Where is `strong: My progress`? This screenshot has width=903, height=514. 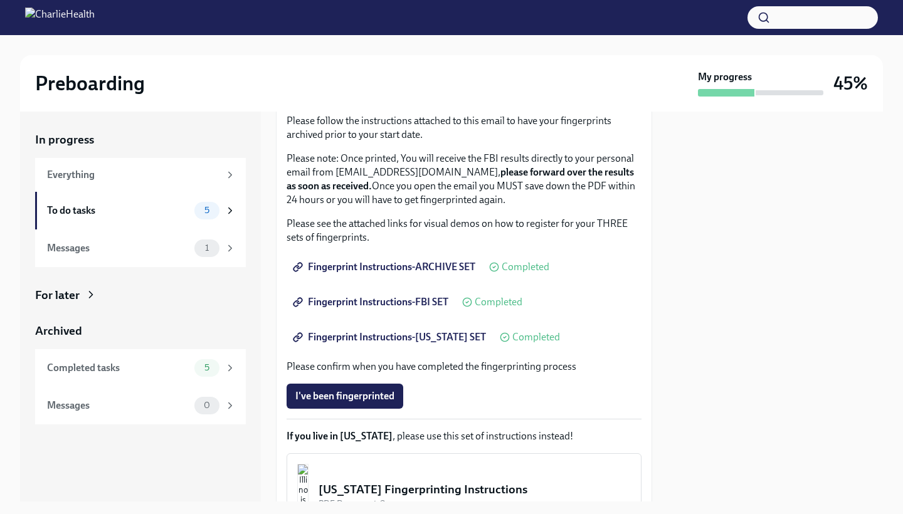
strong: My progress is located at coordinates (725, 77).